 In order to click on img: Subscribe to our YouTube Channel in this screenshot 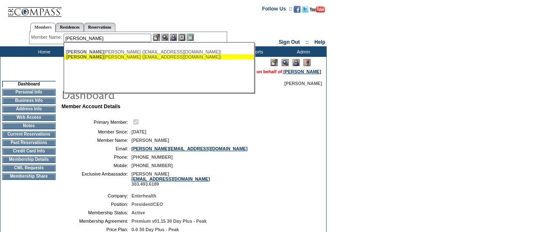, I will do `click(317, 9)`.